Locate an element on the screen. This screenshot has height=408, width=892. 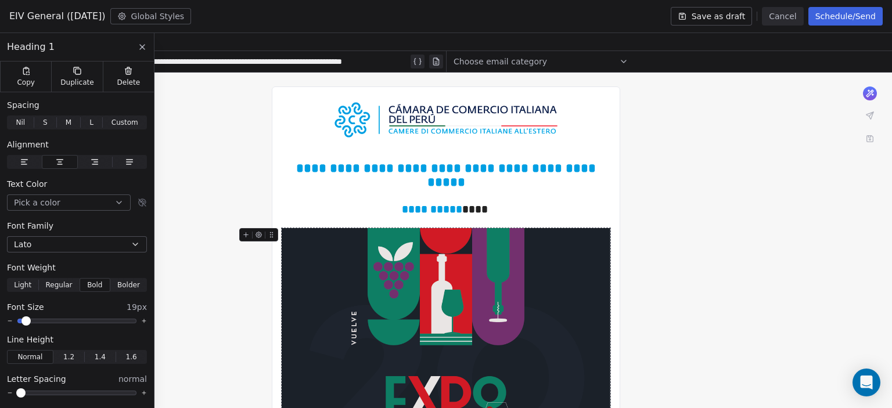
span: Duplicate is located at coordinates (77, 82).